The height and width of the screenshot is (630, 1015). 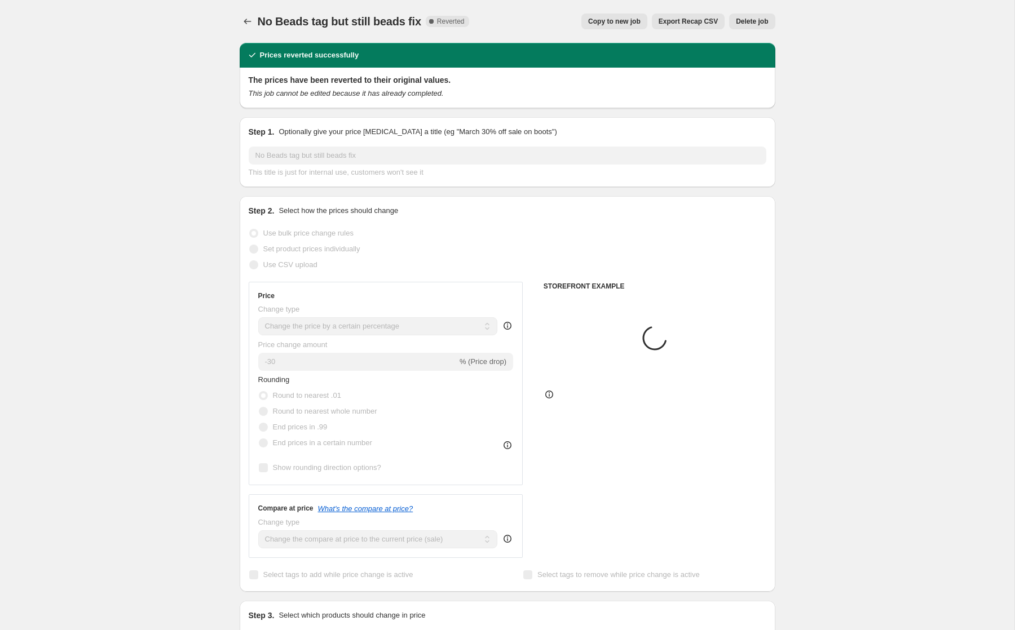 I want to click on span: End prices in a certain number, so click(x=322, y=443).